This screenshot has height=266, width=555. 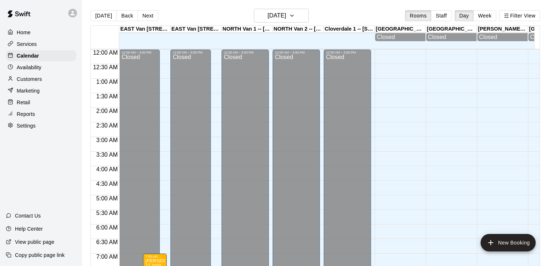 What do you see at coordinates (107, 213) in the screenshot?
I see `span: 5:30 AM` at bounding box center [107, 213].